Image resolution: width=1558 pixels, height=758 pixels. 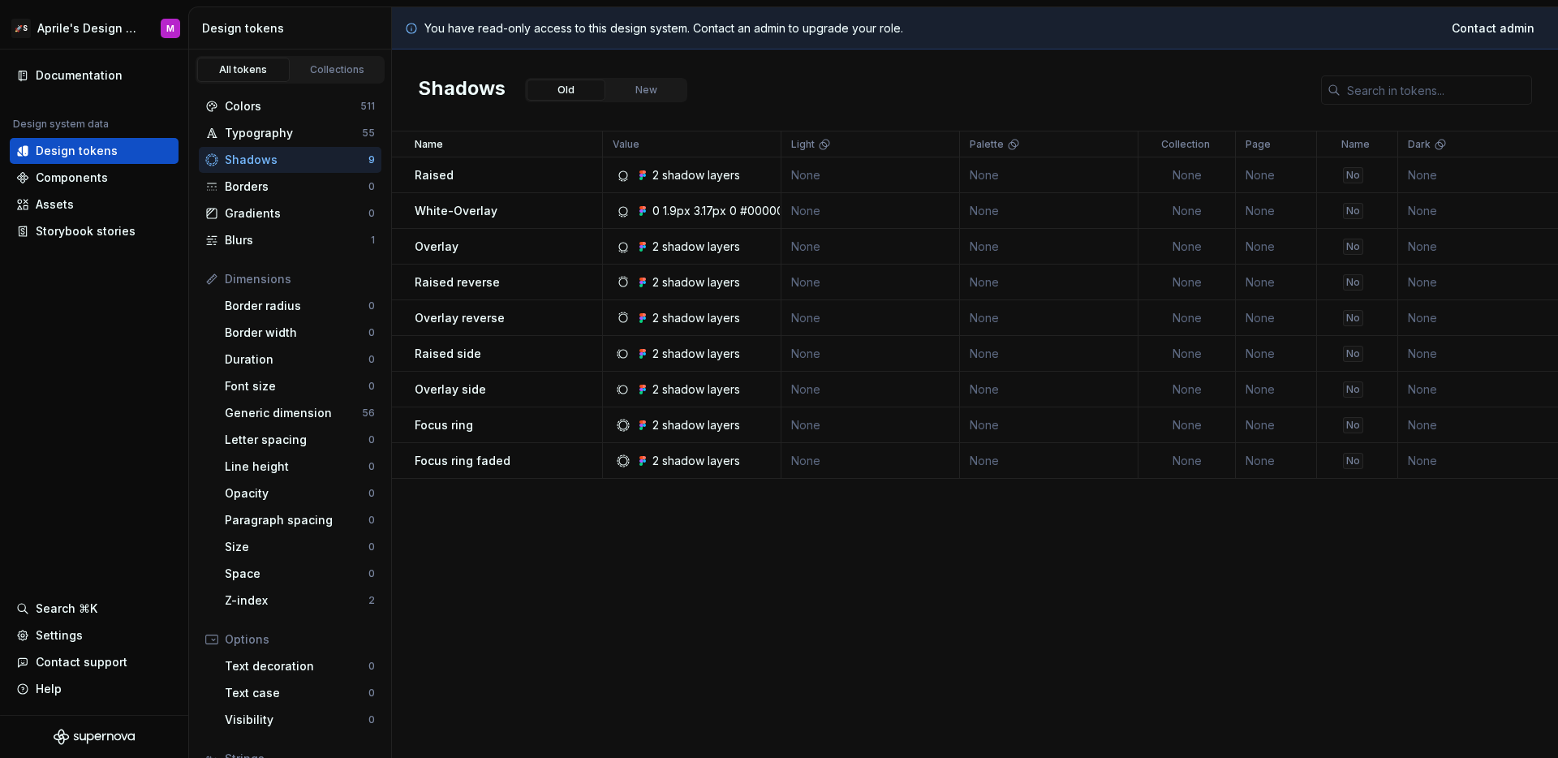 I want to click on div: Opacity, so click(x=296, y=493).